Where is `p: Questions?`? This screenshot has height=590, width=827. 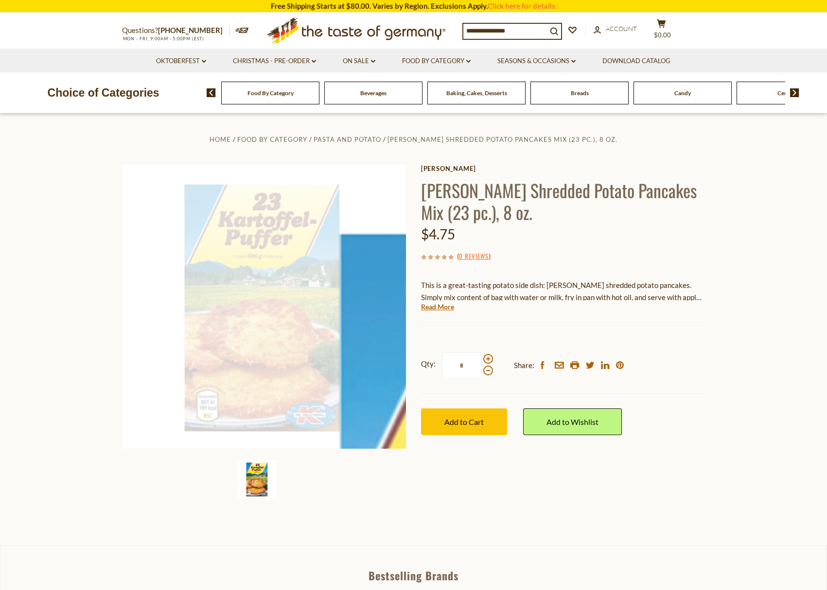
p: Questions? is located at coordinates (176, 31).